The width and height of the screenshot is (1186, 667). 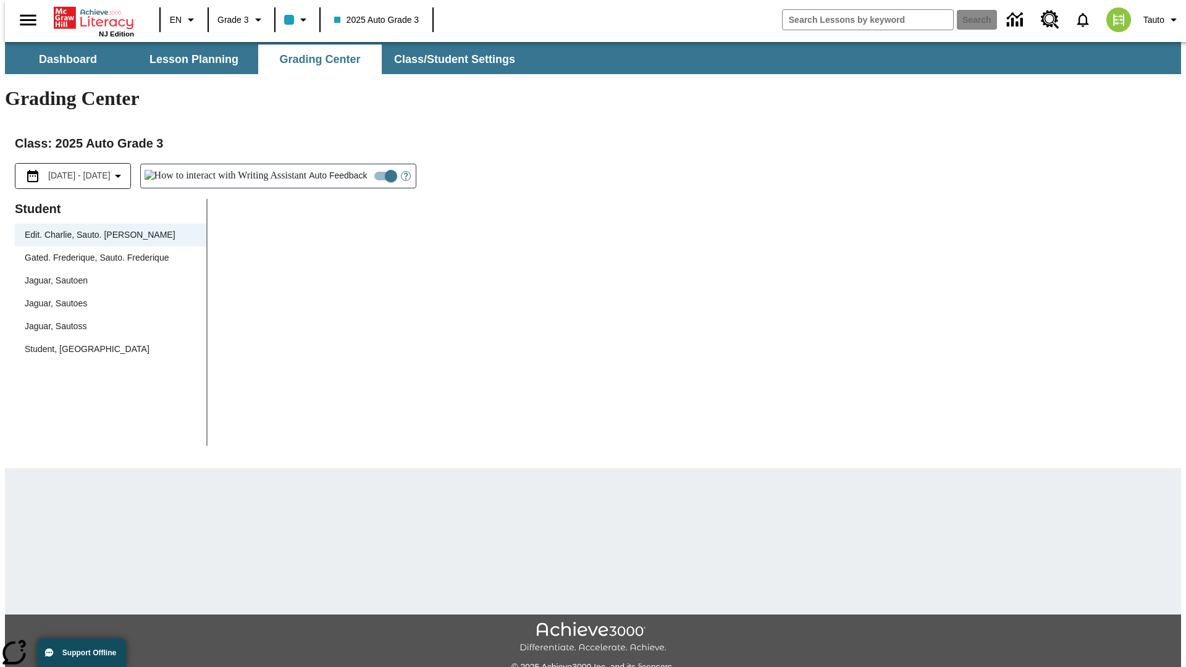 What do you see at coordinates (1083, 20) in the screenshot?
I see `a: Notifications` at bounding box center [1083, 20].